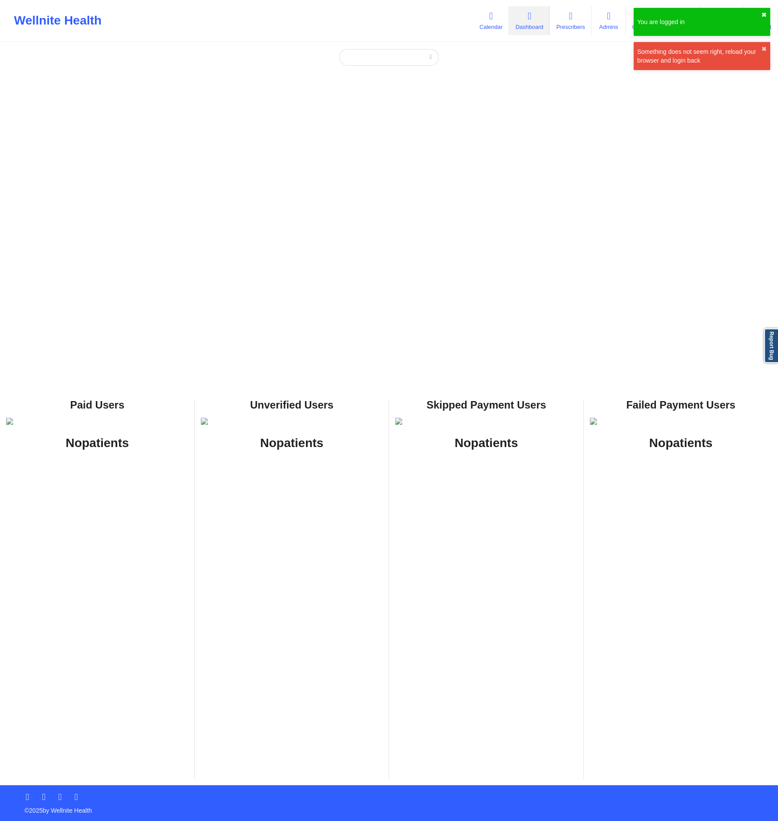 The width and height of the screenshot is (778, 821). What do you see at coordinates (389, 807) in the screenshot?
I see `p: © 2025 by Wellnite Health` at bounding box center [389, 807].